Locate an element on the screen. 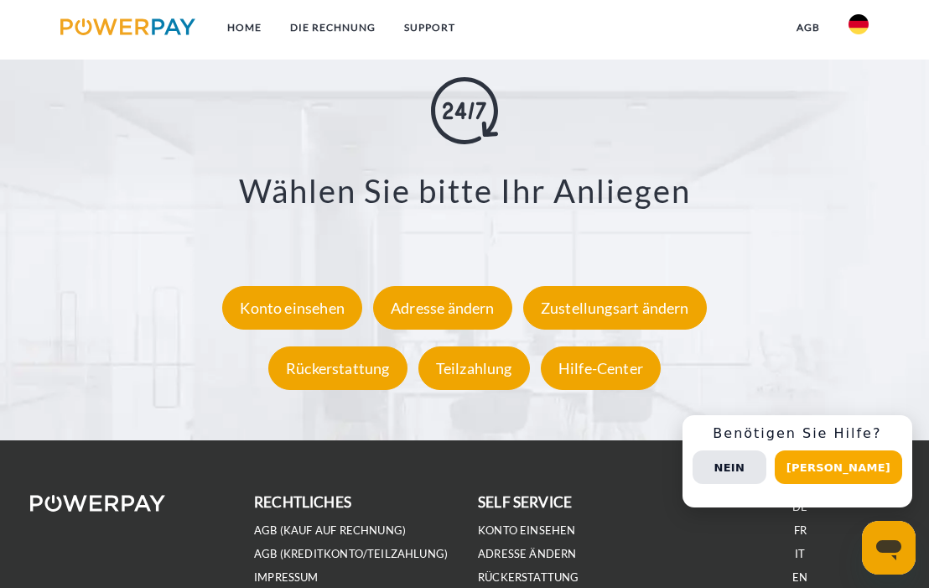 The image size is (929, 588). a: agb is located at coordinates (809, 28).